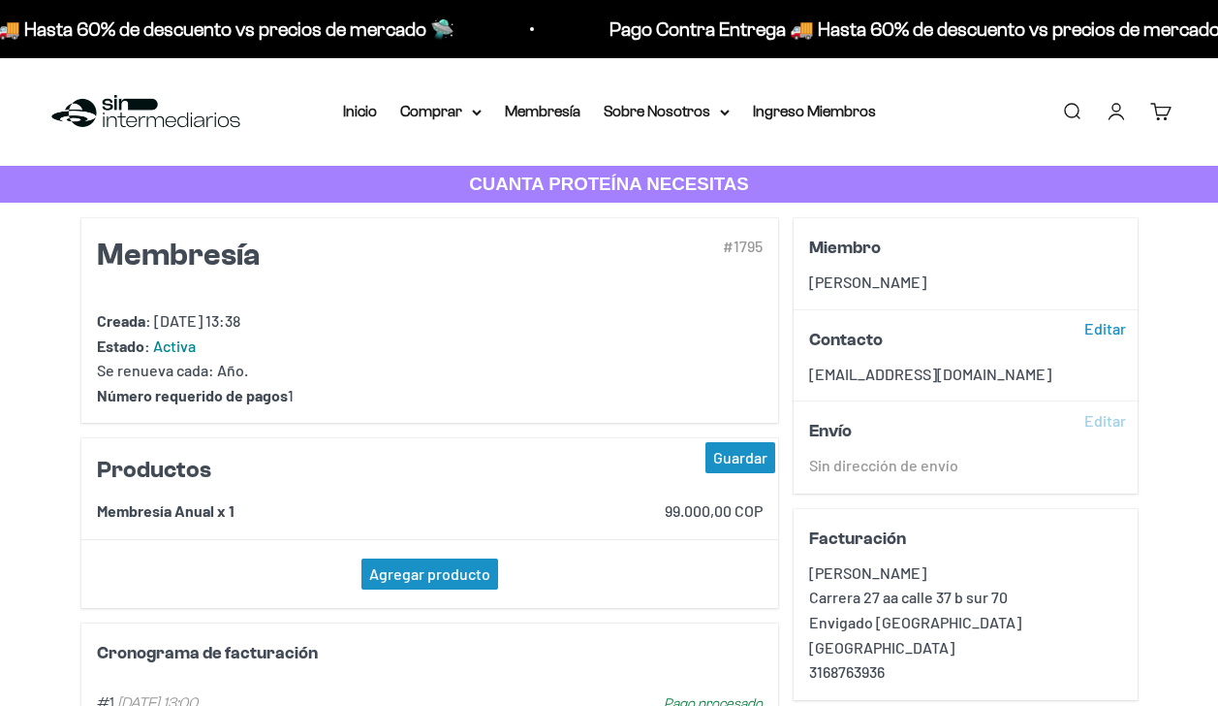 Image resolution: width=1218 pixels, height=706 pixels. Describe the element at coordinates (316, 255) in the screenshot. I see `h1: Membresía` at that location.